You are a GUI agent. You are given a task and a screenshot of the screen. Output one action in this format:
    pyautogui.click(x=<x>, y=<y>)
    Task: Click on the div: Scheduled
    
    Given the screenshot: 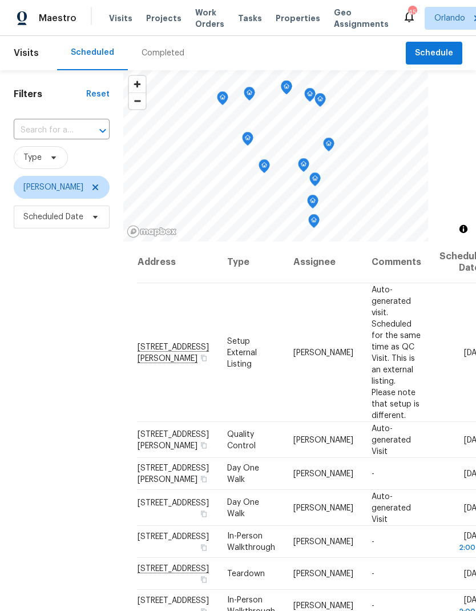 What is the action you would take?
    pyautogui.click(x=93, y=53)
    